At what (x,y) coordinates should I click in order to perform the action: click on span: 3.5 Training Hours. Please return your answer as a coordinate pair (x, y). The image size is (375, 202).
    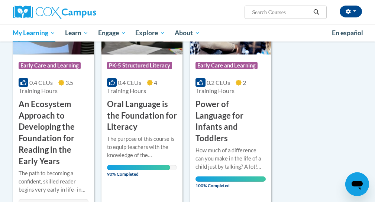
    Looking at the image, I should click on (46, 87).